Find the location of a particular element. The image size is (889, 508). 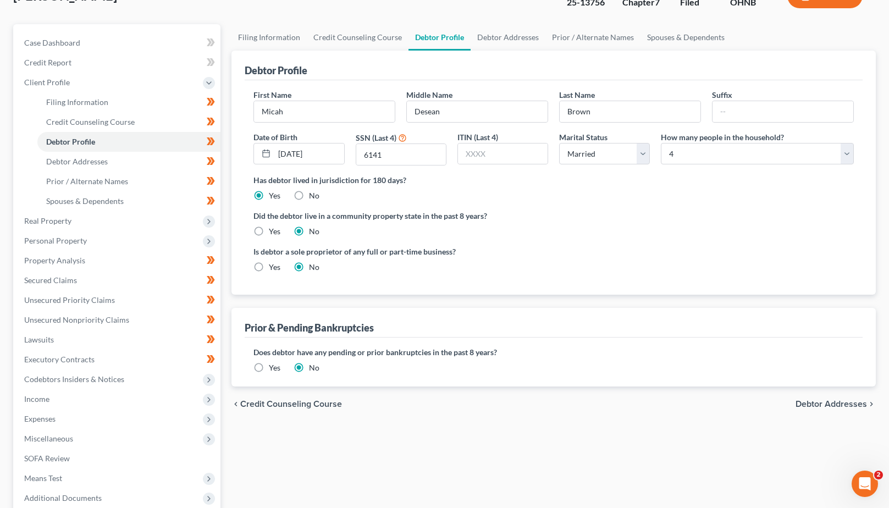

span: Prior / Alternate Names is located at coordinates (87, 181).